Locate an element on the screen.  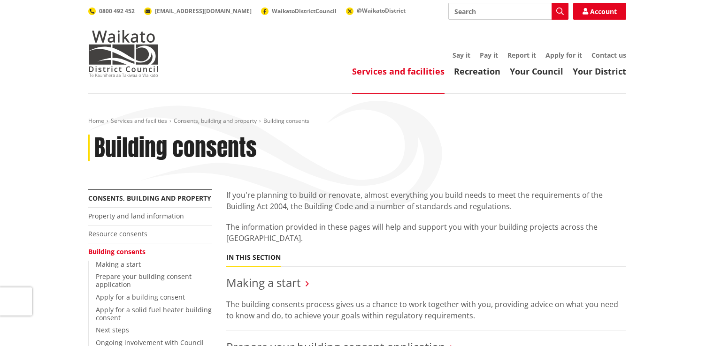
a: Apply for a solid fuel heater building consent​ is located at coordinates (153, 314).